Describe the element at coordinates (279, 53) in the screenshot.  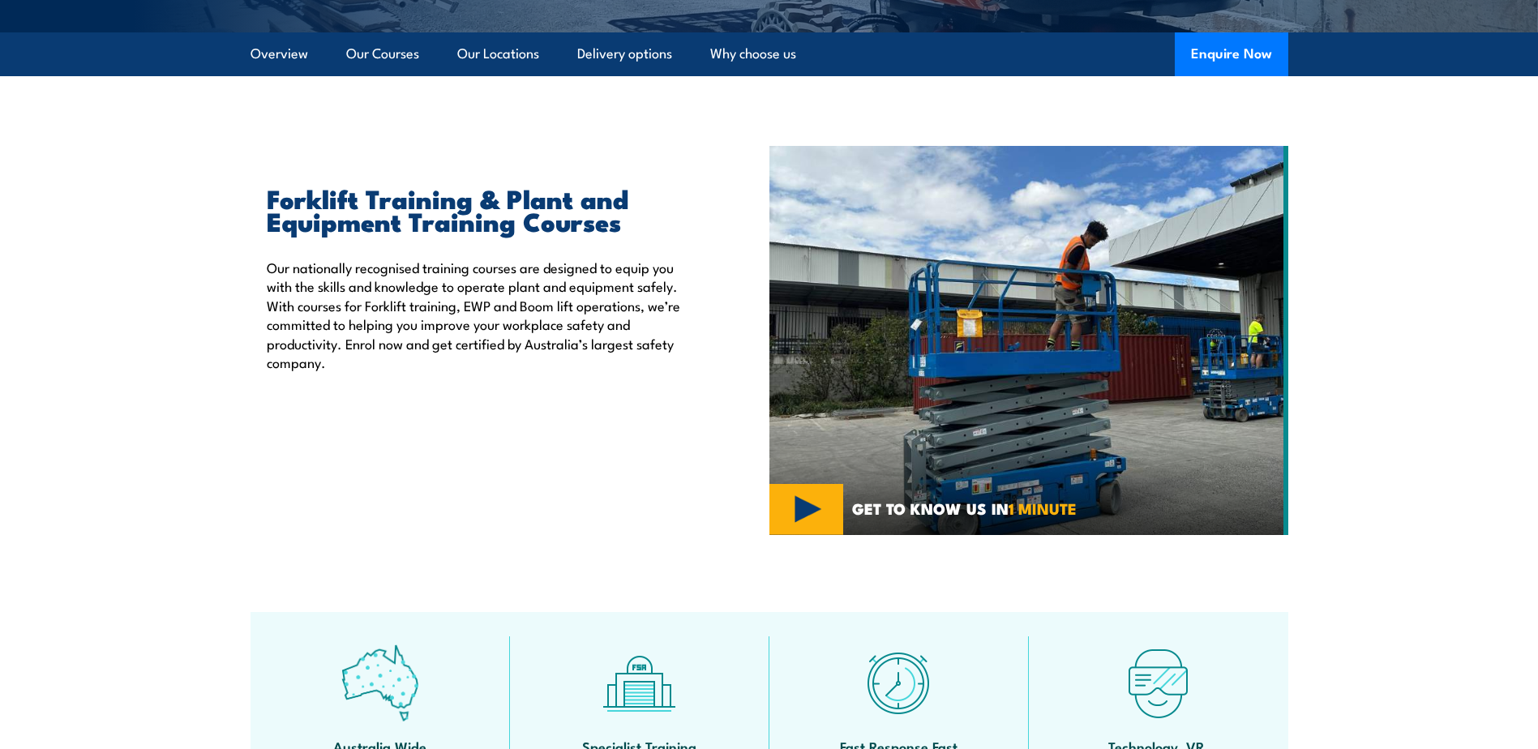
I see `a: Overview` at that location.